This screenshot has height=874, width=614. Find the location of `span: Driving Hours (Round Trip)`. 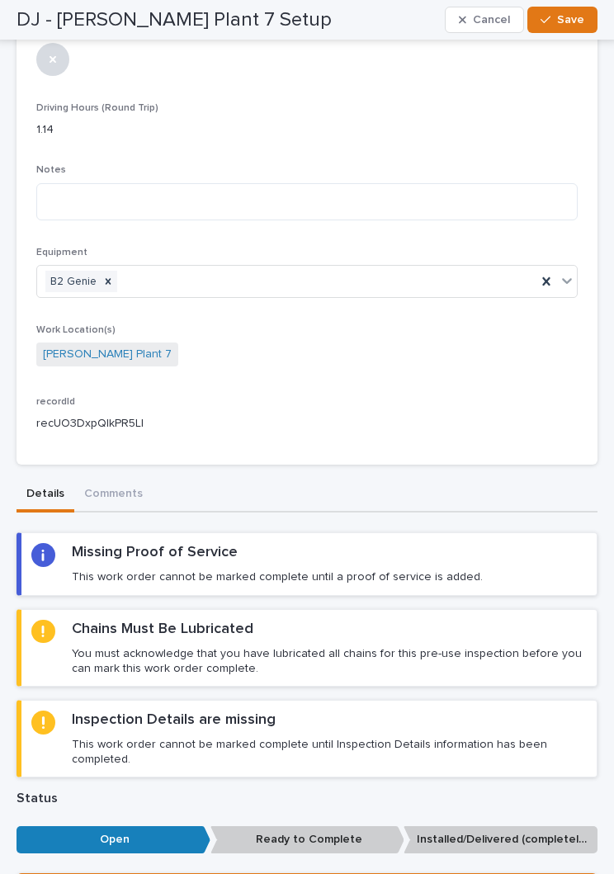

span: Driving Hours (Round Trip) is located at coordinates (97, 108).